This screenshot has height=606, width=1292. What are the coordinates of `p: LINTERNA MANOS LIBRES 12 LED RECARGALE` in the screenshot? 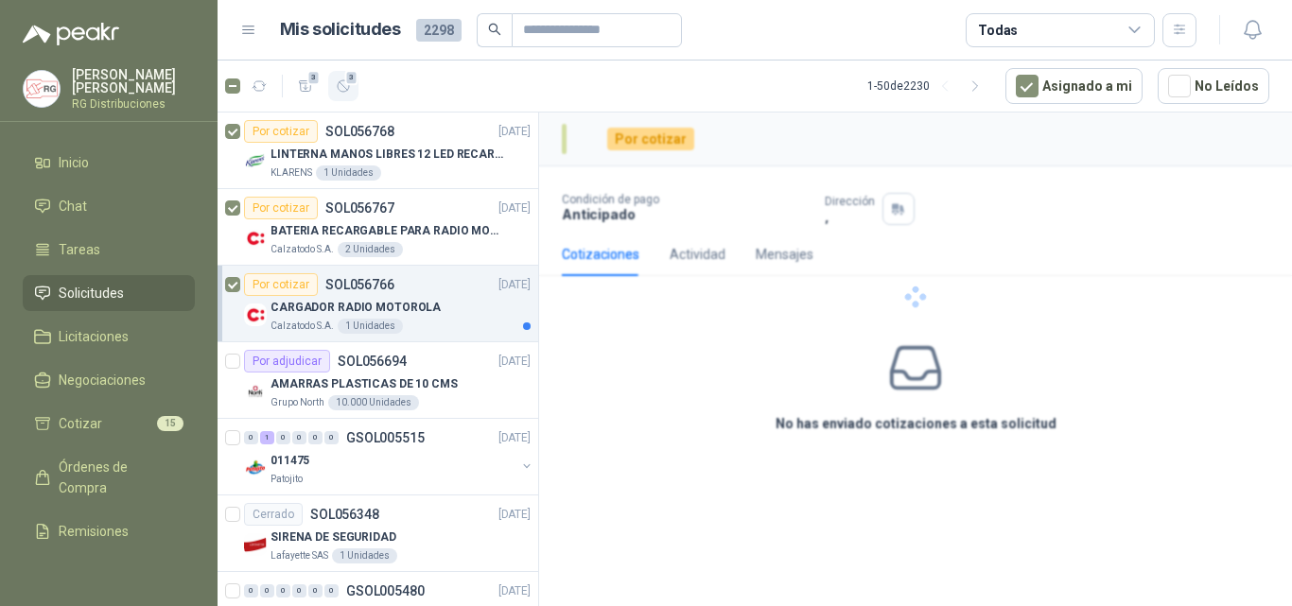 It's located at (388, 154).